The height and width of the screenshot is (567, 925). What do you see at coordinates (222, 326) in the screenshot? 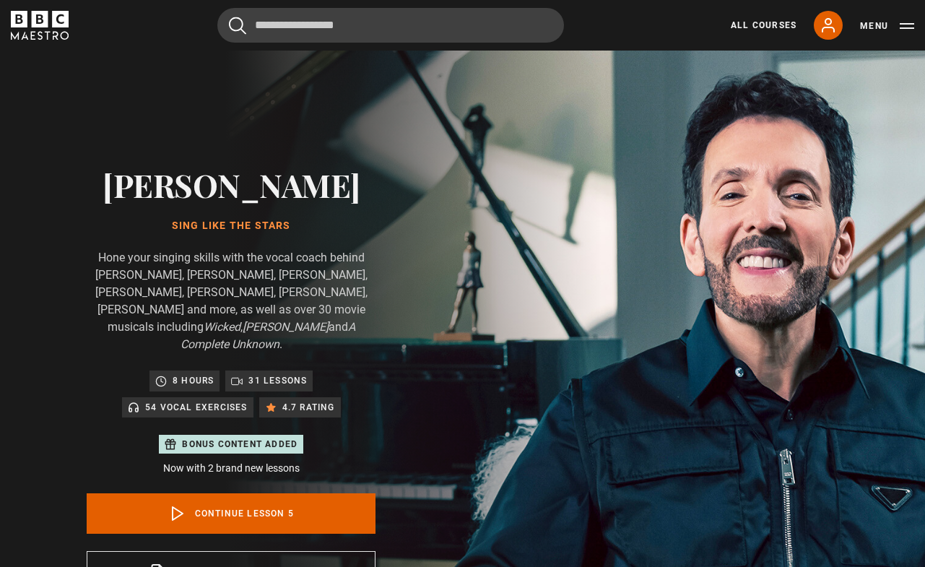
I see `i: Wicked` at bounding box center [222, 326].